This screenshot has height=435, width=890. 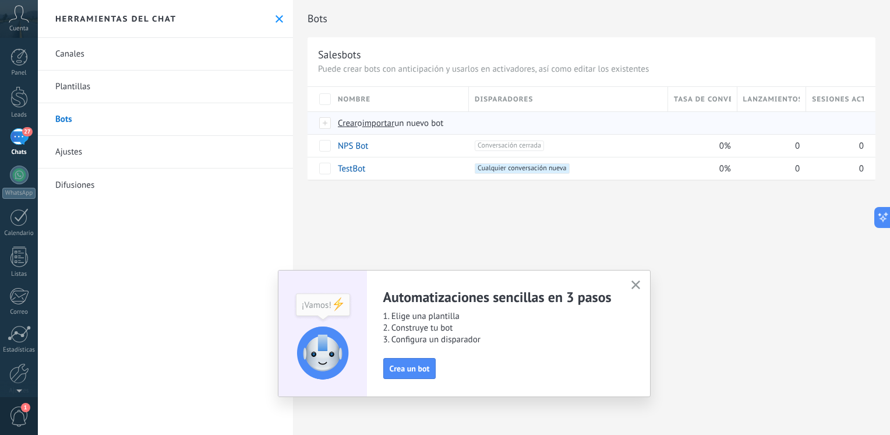 What do you see at coordinates (591, 69) in the screenshot?
I see `p: Puede crear bots con anticipación y usarlos en activadores, así como editar los existentes` at bounding box center [591, 69].